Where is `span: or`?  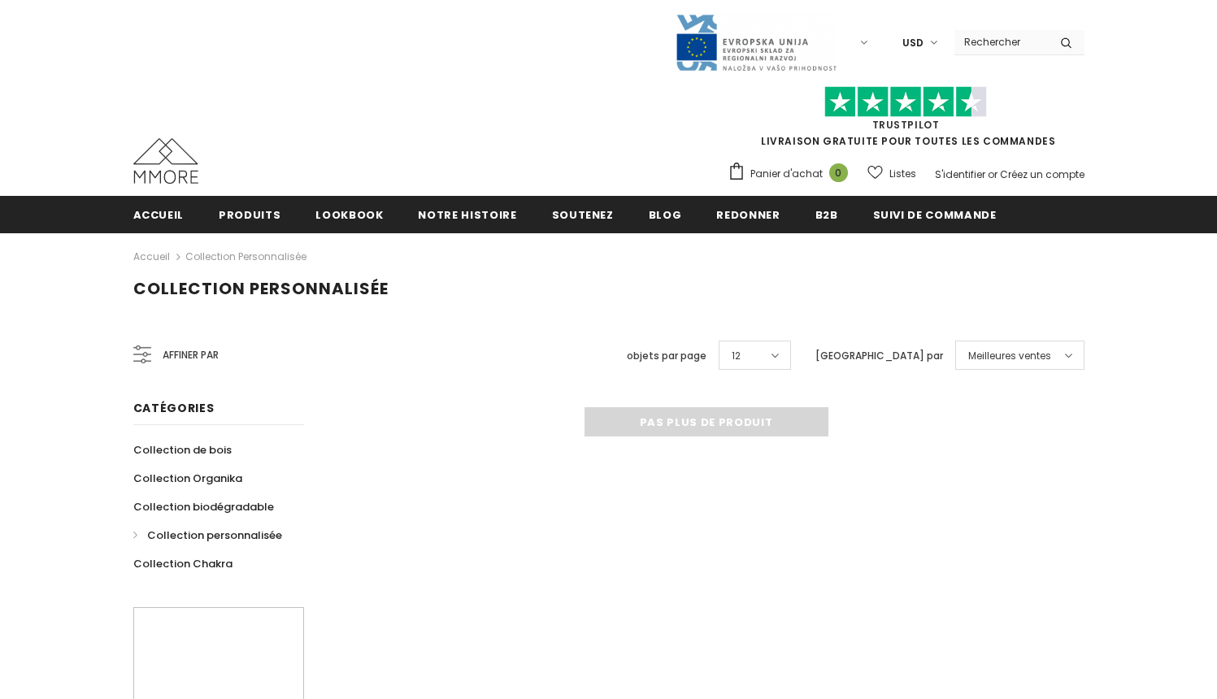
span: or is located at coordinates (993, 174).